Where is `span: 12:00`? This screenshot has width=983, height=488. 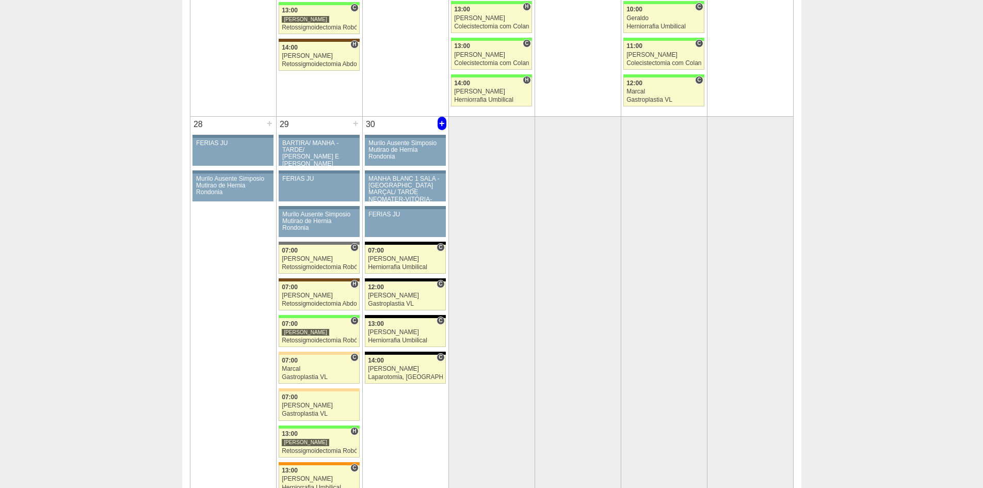 span: 12:00 is located at coordinates (634, 83).